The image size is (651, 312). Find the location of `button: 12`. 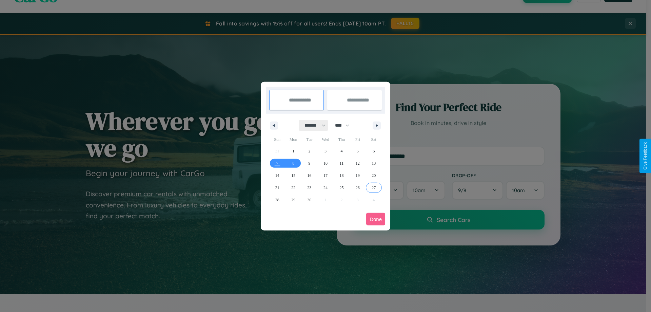

button: 12 is located at coordinates (357, 163).